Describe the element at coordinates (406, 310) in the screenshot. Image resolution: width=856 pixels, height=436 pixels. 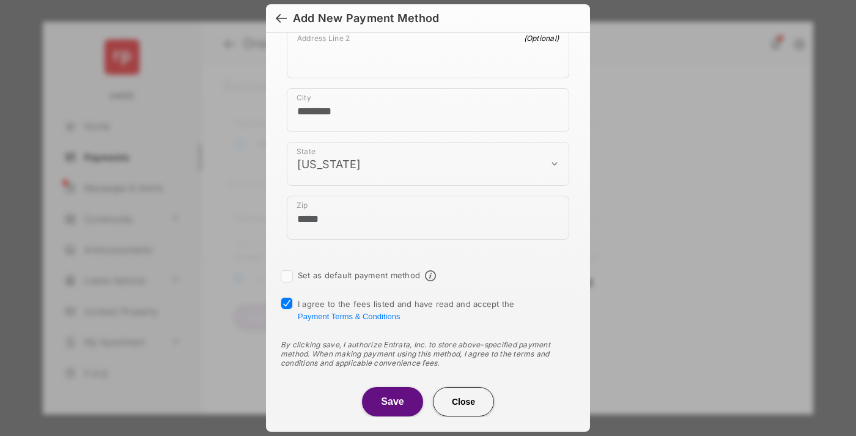
I see `span: I agree to the fees listed and have read and accept the` at that location.